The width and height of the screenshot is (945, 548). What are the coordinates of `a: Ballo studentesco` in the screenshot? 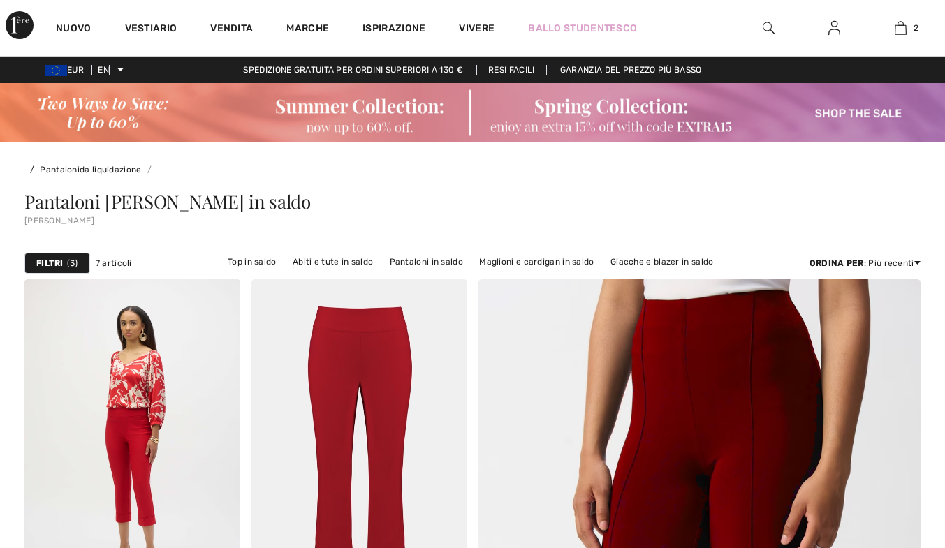 It's located at (582, 28).